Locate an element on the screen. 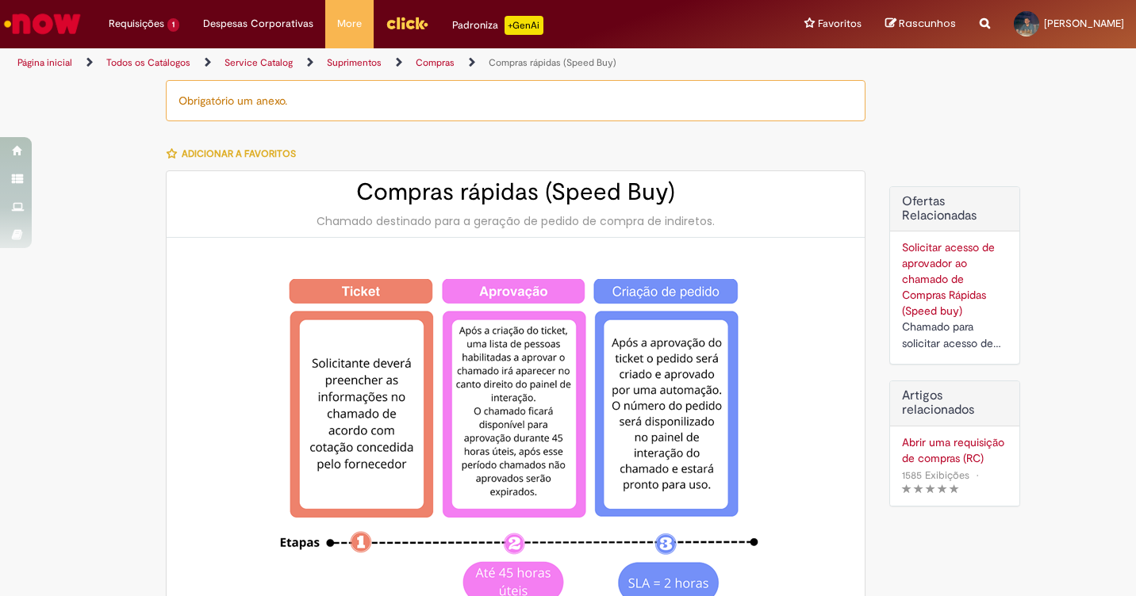 This screenshot has height=596, width=1136. a: Compras rápidas (Speed Buy) is located at coordinates (552, 63).